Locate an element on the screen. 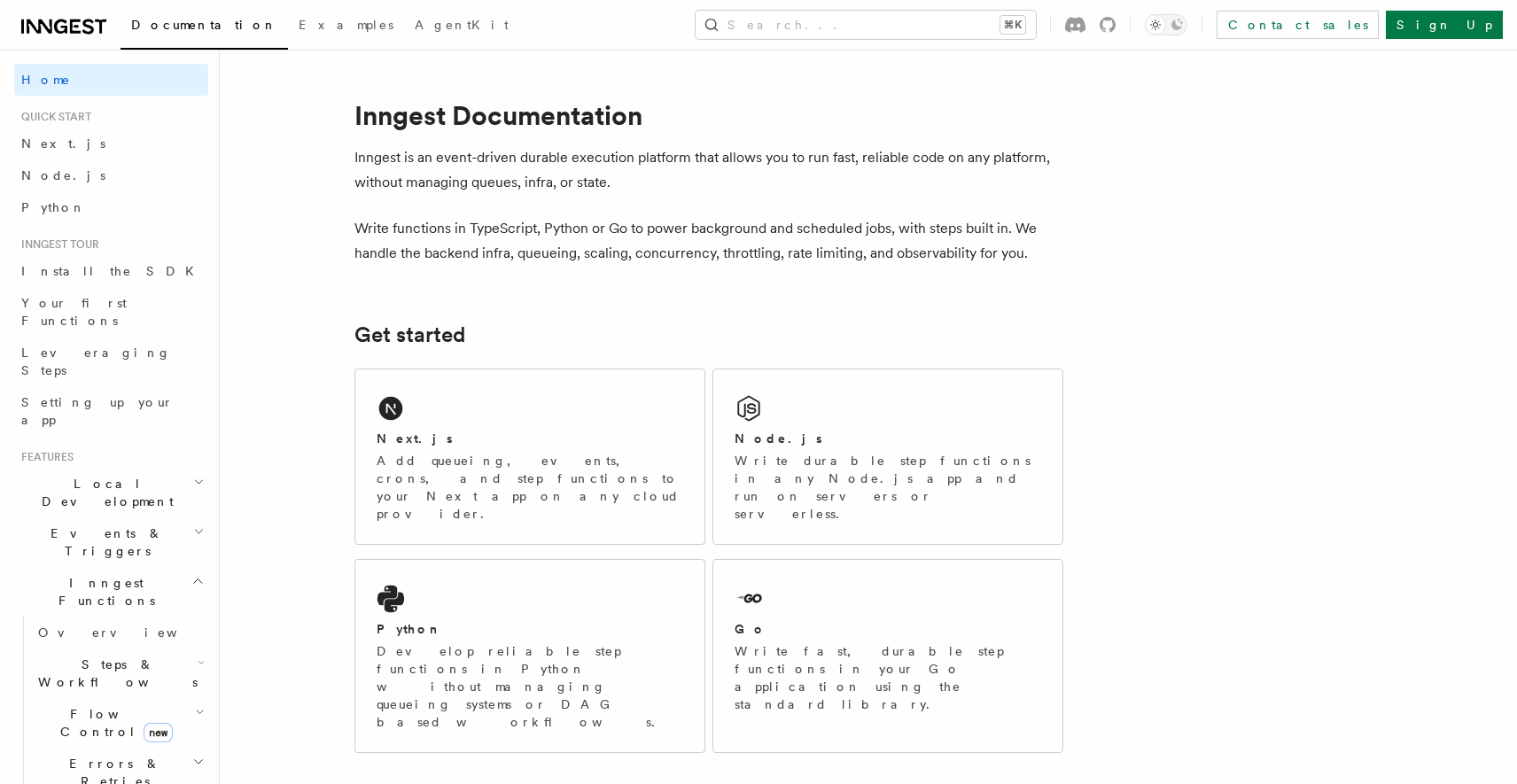 This screenshot has height=784, width=1517. h2: Python is located at coordinates (409, 629).